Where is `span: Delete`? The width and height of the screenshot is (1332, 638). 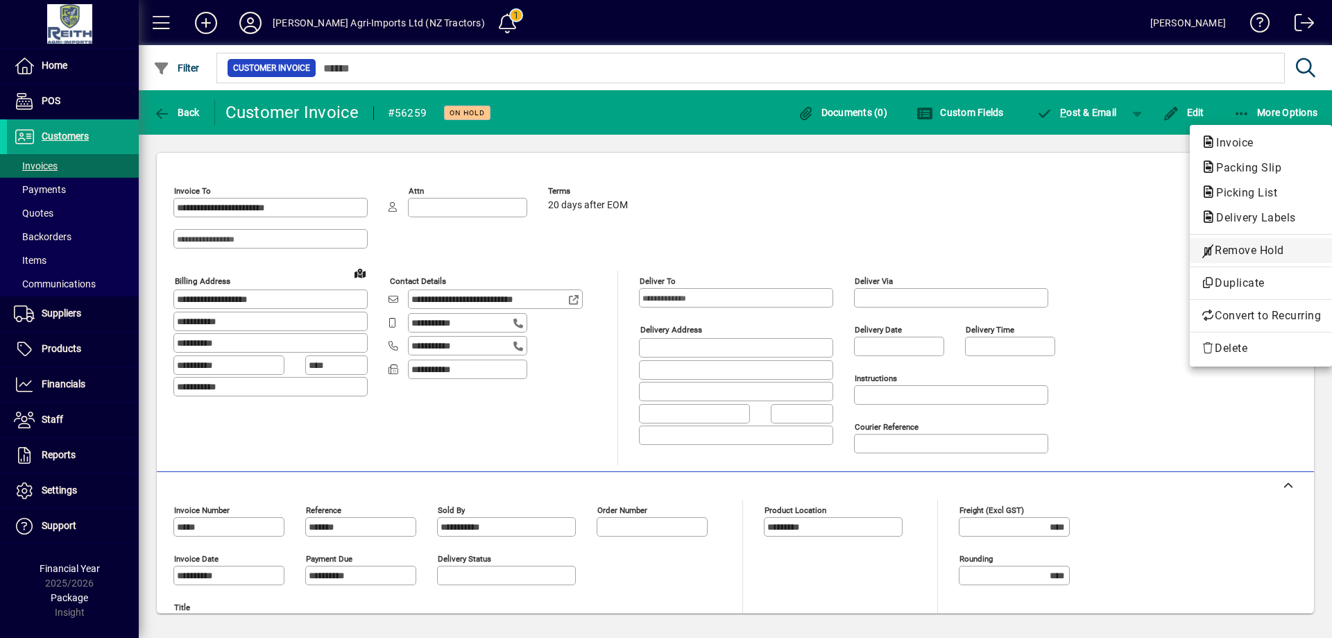
span: Delete is located at coordinates (1261, 348).